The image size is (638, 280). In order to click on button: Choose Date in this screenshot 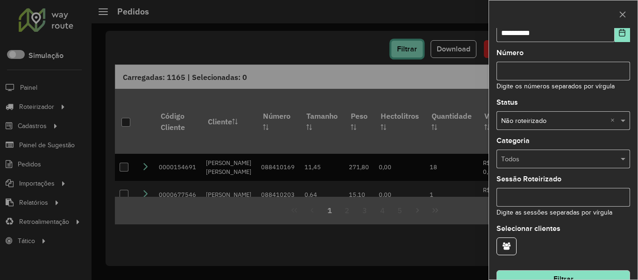, I will do `click(622, 33)`.